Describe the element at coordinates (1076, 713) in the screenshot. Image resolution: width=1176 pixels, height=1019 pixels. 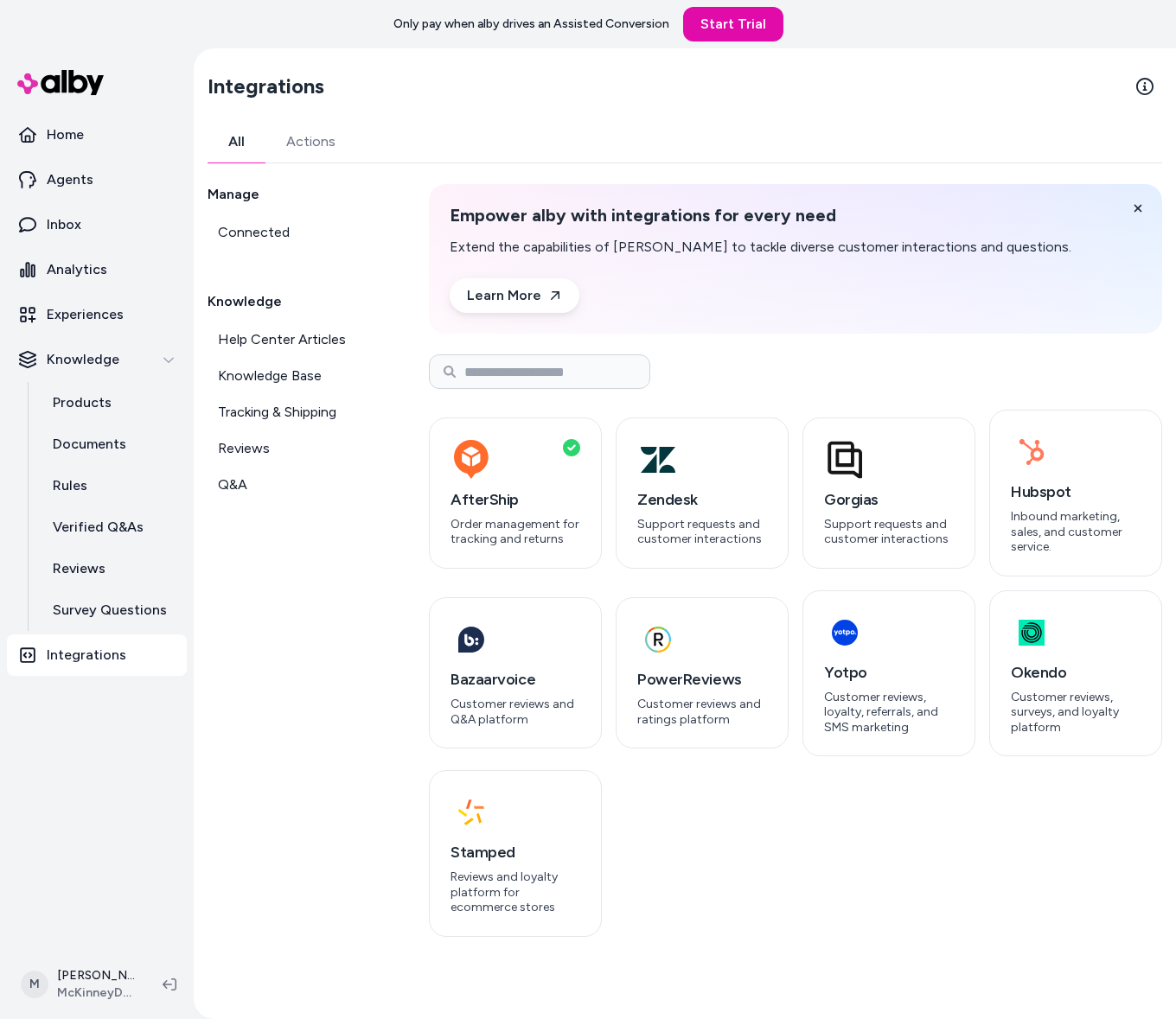
I see `p: Customer reviews, surveys, and loyalty platform` at that location.